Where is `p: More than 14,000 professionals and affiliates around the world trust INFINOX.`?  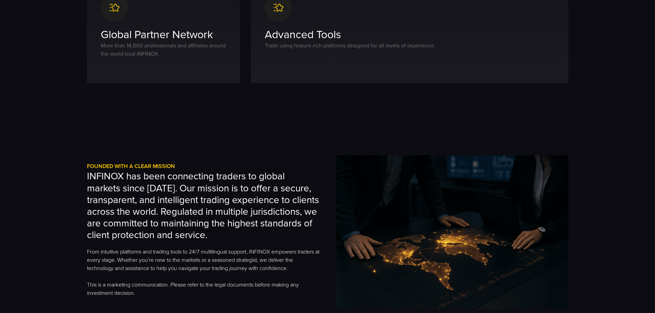 p: More than 14,000 professionals and affiliates around the world trust INFINOX. is located at coordinates (163, 50).